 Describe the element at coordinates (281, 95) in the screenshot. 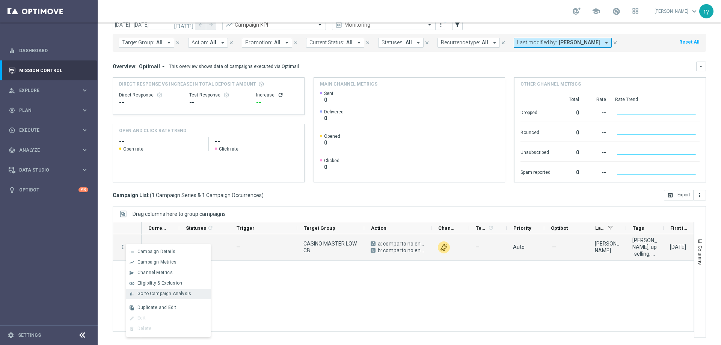

I see `button: refresh` at that location.